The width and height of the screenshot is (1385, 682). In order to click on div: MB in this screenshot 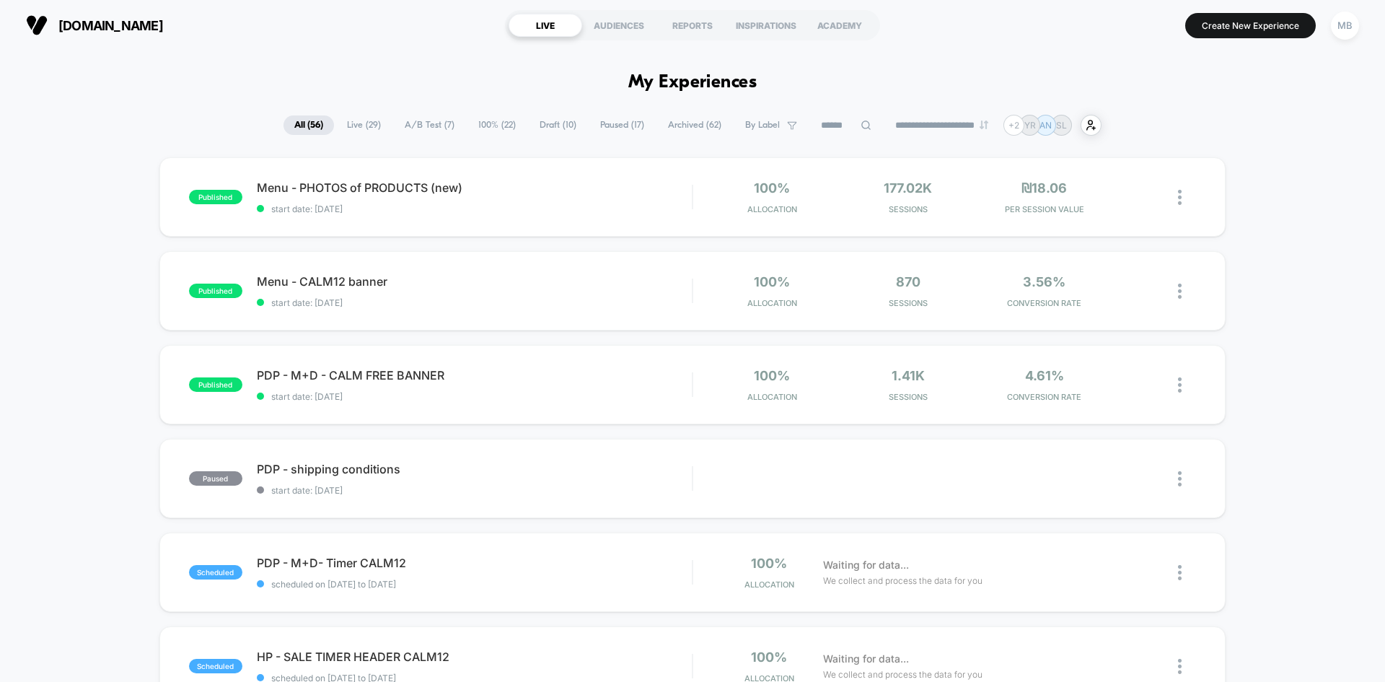, I will do `click(1344, 25)`.